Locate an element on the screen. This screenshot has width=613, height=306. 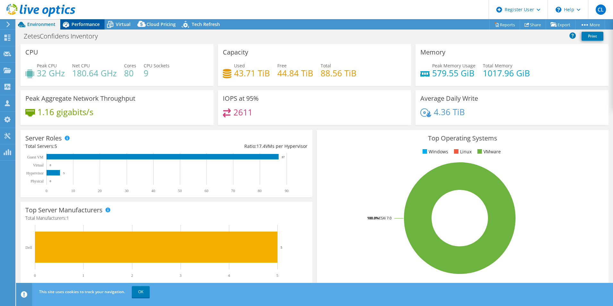
h4: 180.64 GHz is located at coordinates (94, 73).